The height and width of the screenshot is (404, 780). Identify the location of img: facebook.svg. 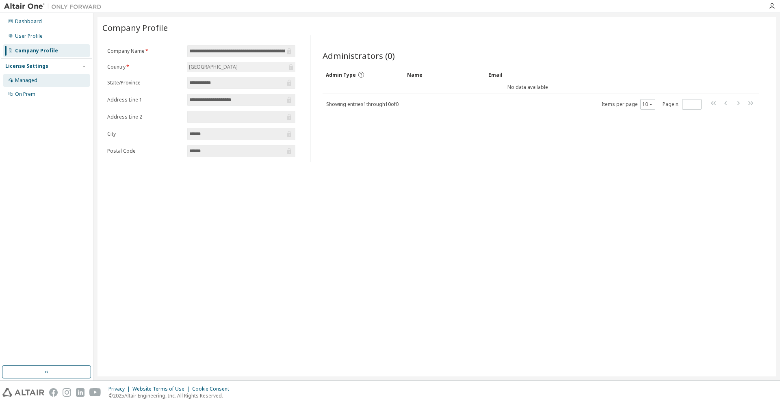
(53, 392).